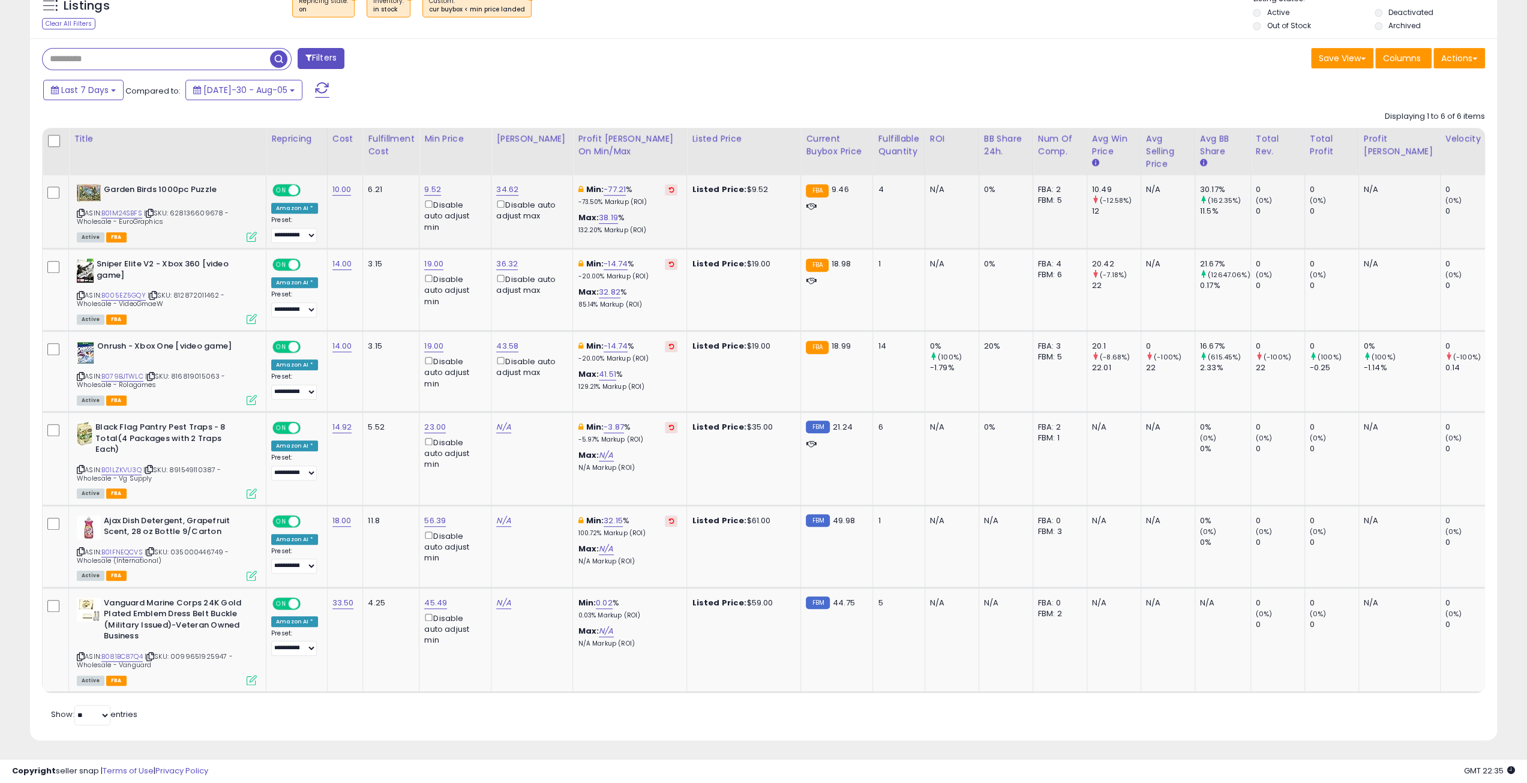  What do you see at coordinates (89, 610) in the screenshot?
I see `img: 41fHi9P7fCL._SL40_.jpg` at bounding box center [89, 610].